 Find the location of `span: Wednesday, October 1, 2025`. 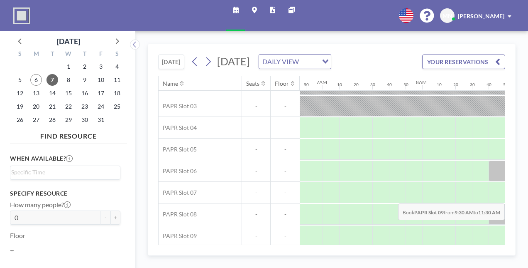

span: Wednesday, October 1, 2025 is located at coordinates (69, 66).